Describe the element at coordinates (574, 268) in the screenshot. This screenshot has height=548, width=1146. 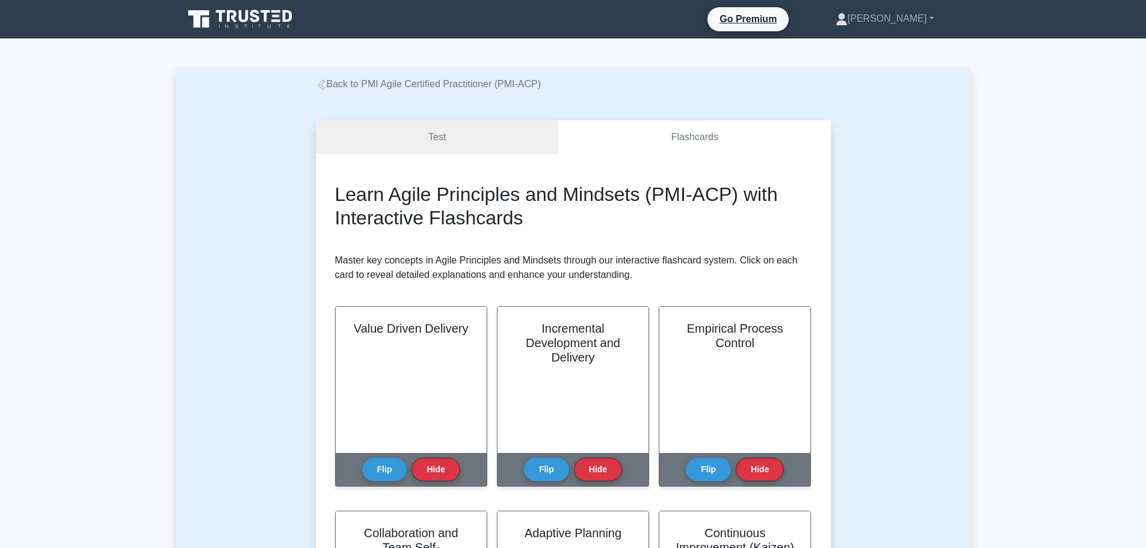
I see `p: Master key concepts in Agile Principles and Mindsets through our interactive flashcard system. Cl...` at that location.